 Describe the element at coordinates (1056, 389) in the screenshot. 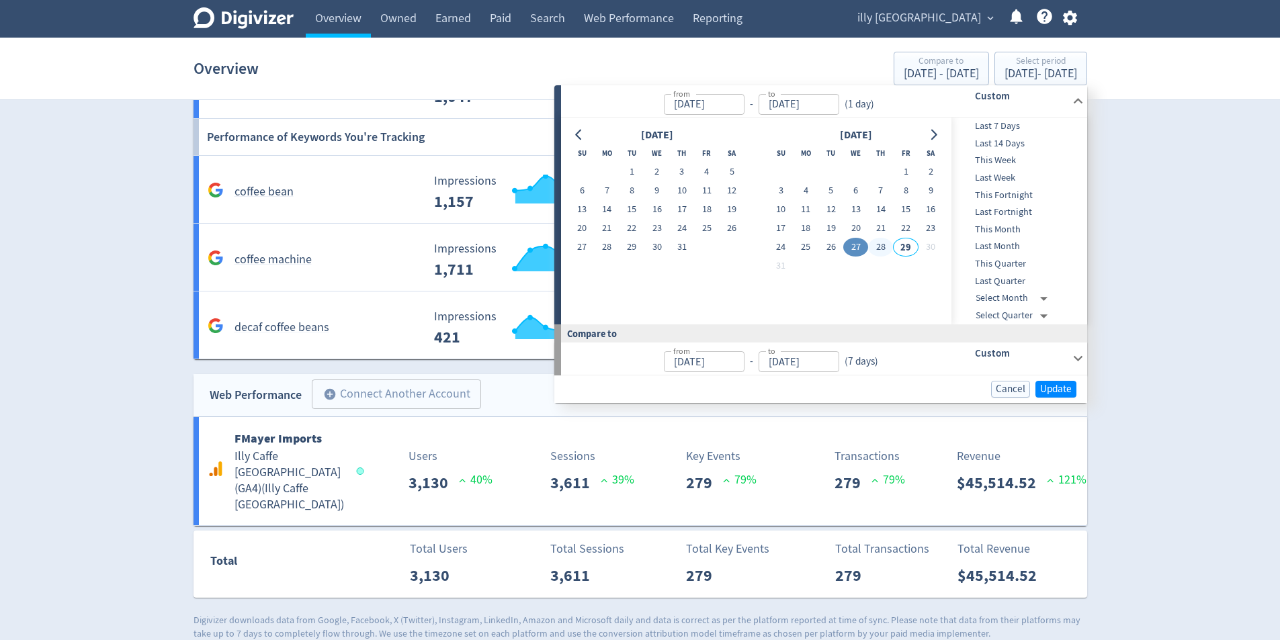

I see `button: Update` at that location.